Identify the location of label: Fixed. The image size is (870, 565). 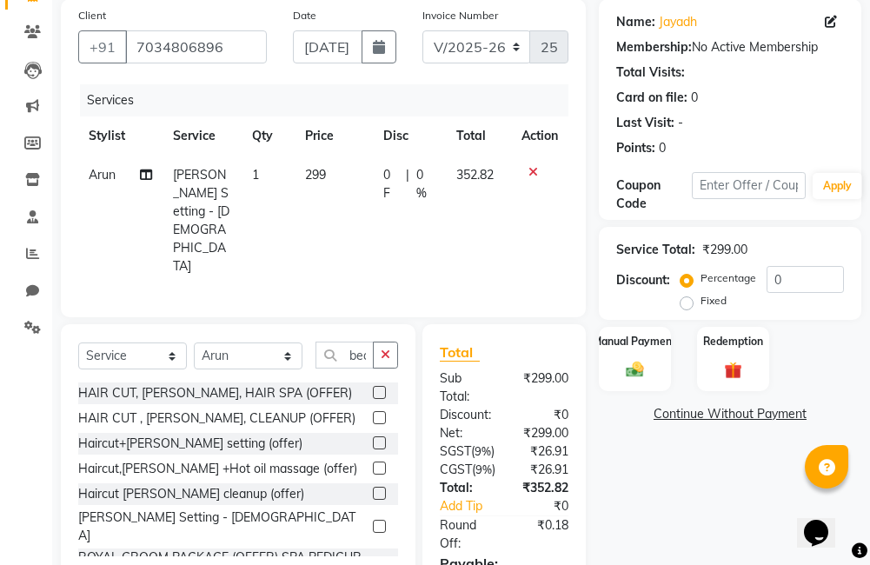
(714, 301).